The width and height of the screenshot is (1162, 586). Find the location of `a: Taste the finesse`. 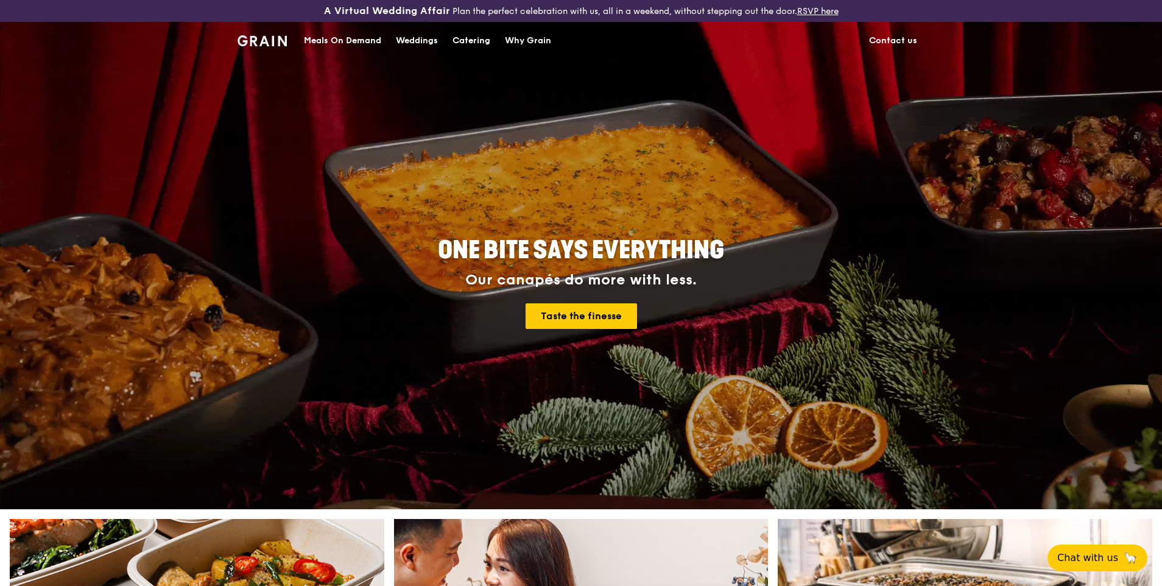

a: Taste the finesse is located at coordinates (581, 316).